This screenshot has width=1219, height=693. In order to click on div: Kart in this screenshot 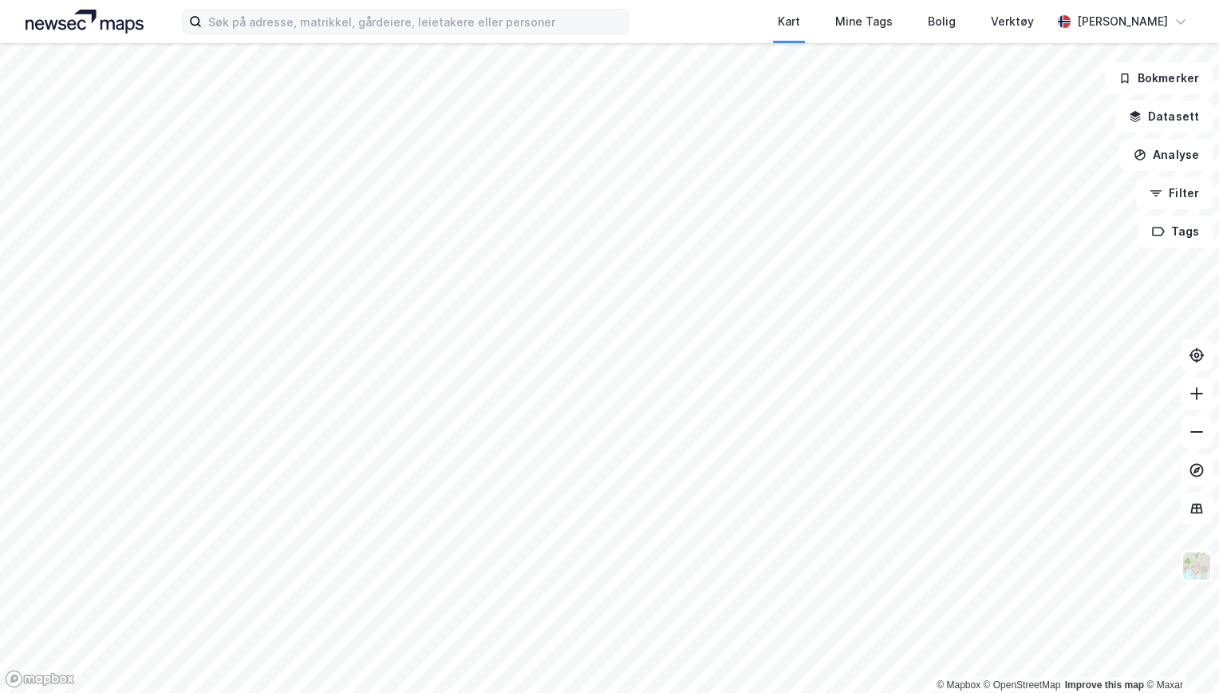, I will do `click(789, 22)`.